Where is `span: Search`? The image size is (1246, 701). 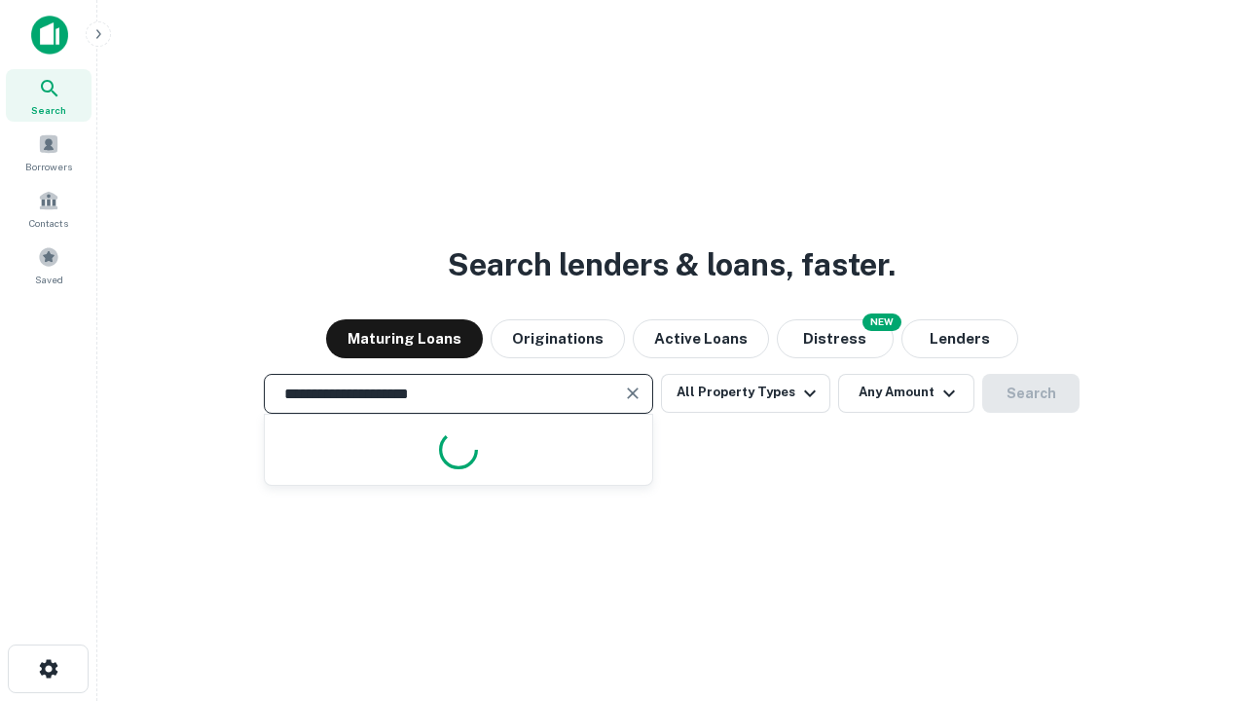 span: Search is located at coordinates (49, 110).